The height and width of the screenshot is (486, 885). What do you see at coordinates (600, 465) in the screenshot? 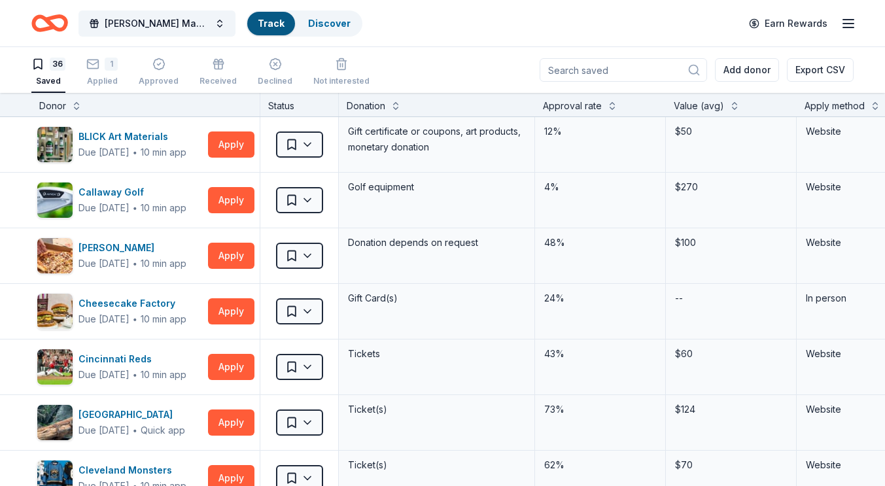
I see `div: 62%` at bounding box center [600, 465].